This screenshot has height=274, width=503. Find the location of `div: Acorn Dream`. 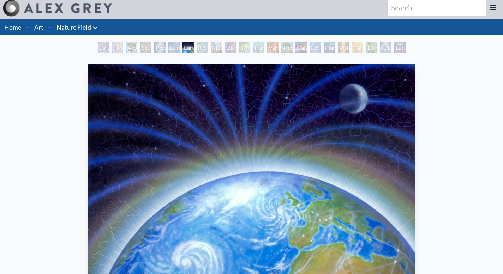

div: Acorn Dream is located at coordinates (132, 48).